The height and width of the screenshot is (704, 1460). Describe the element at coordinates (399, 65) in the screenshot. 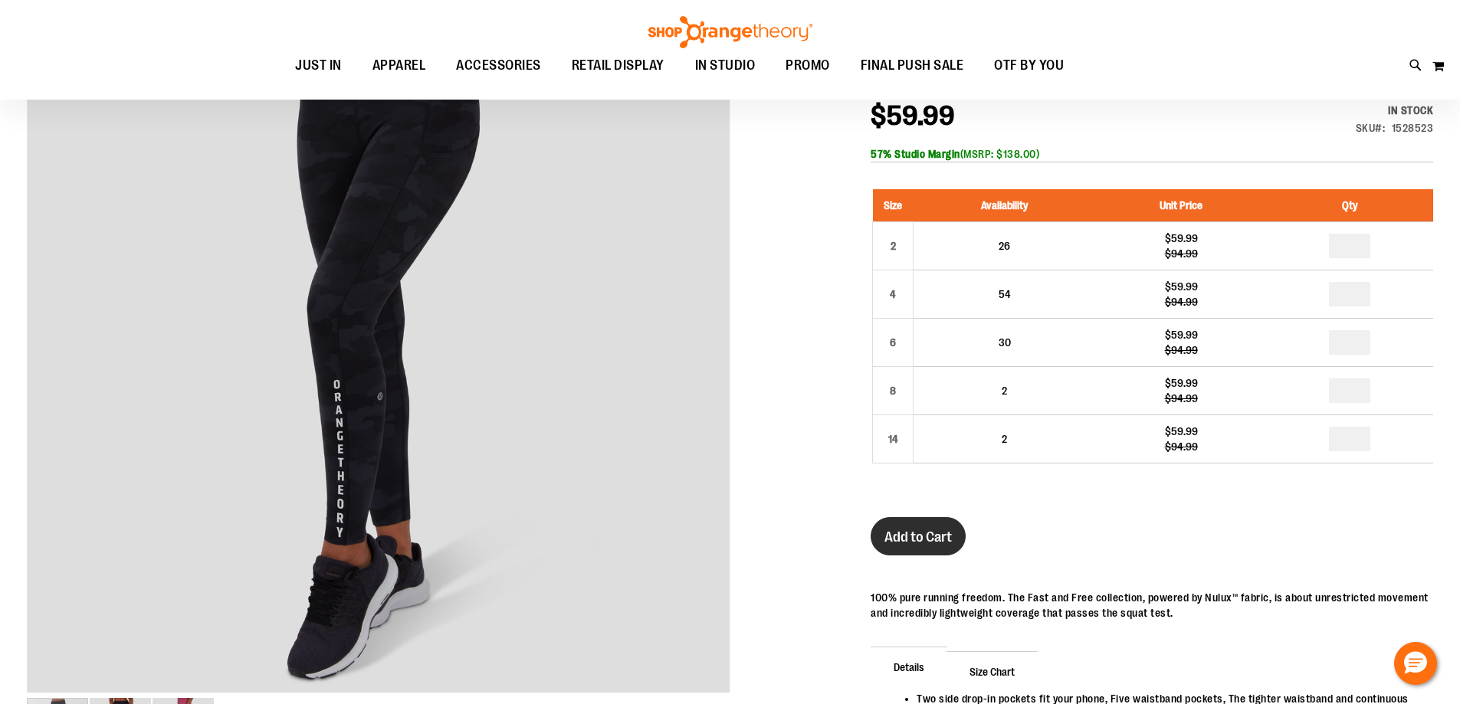

I see `a: APPAREL` at that location.